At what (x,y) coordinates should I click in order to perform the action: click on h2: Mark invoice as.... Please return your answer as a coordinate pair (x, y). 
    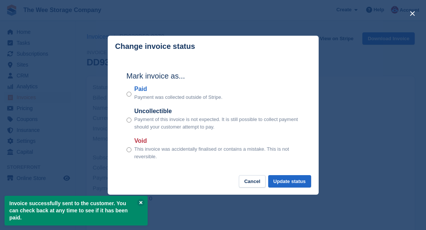
    Looking at the image, I should click on (213, 76).